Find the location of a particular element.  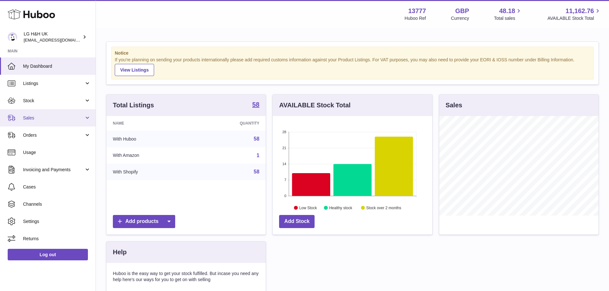

strong: GBP is located at coordinates (462, 11).